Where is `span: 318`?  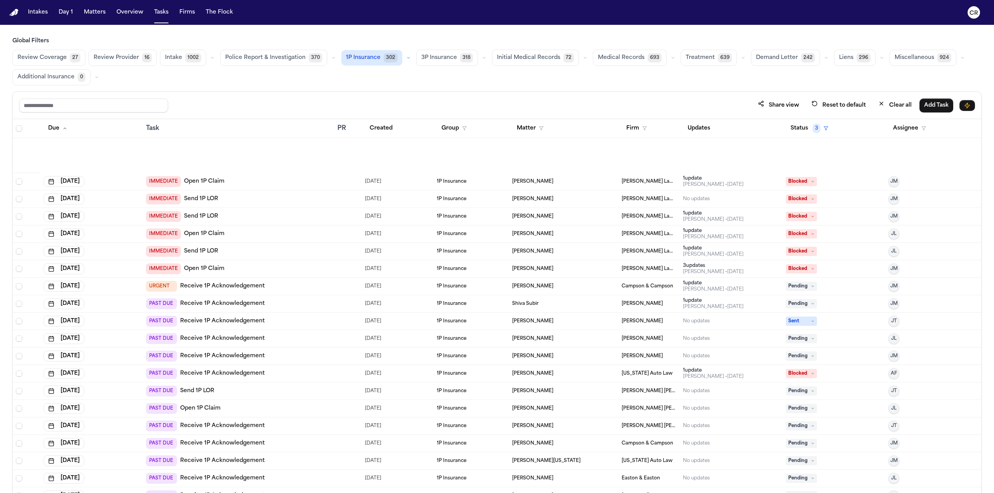
span: 318 is located at coordinates (466, 58).